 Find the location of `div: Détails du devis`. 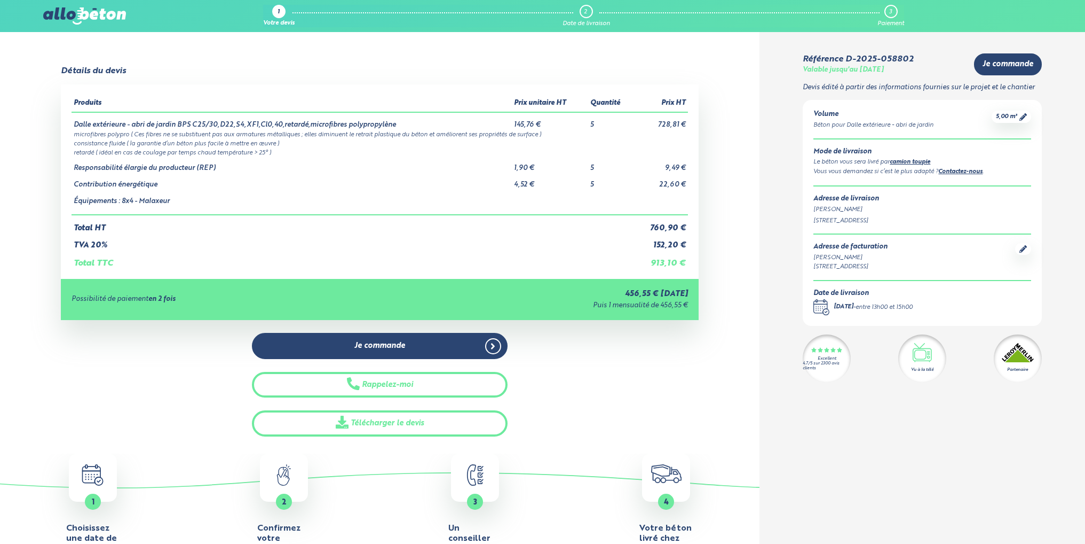

div: Détails du devis is located at coordinates (93, 71).